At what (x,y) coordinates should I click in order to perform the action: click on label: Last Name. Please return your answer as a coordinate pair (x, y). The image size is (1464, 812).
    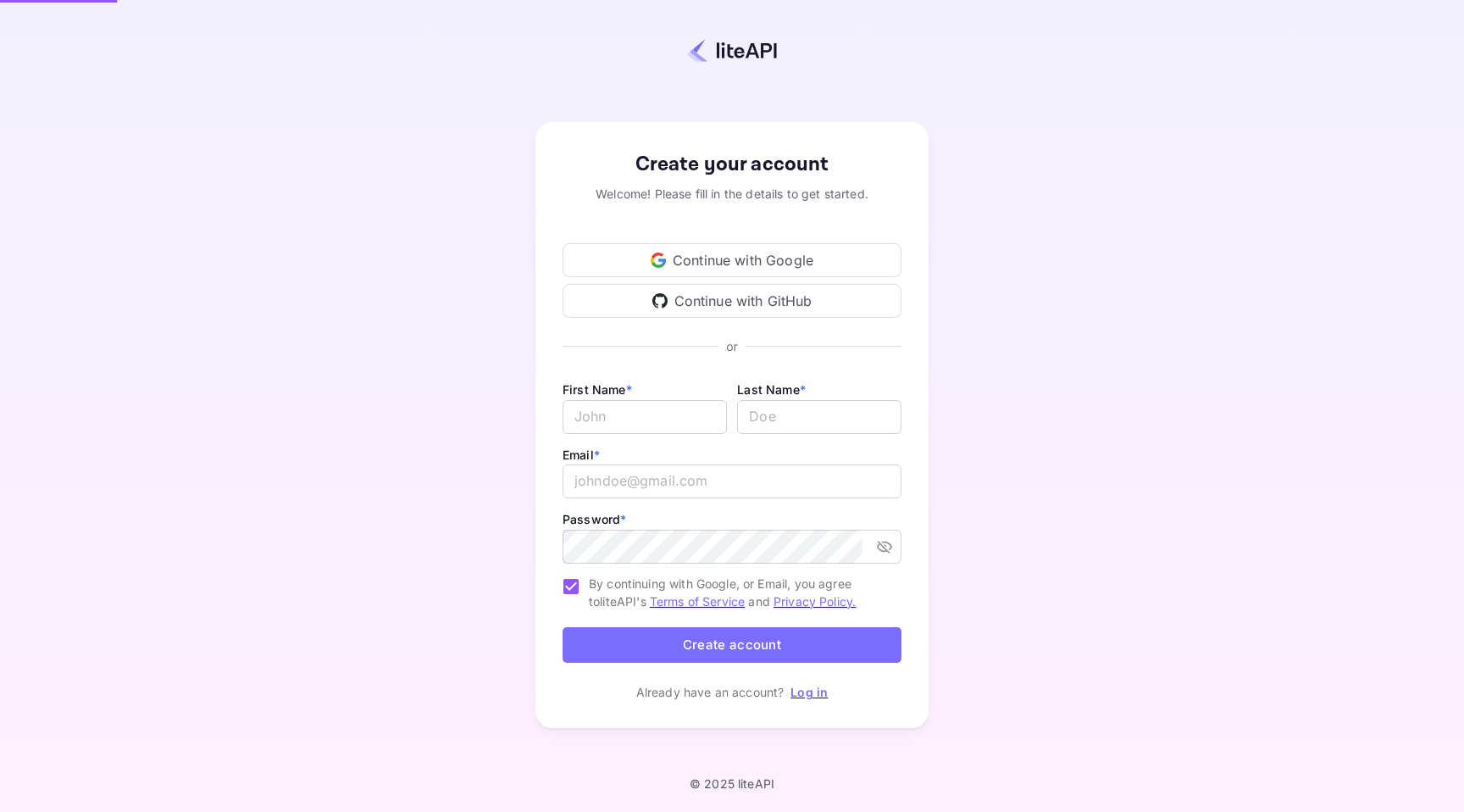
    Looking at the image, I should click on (771, 388).